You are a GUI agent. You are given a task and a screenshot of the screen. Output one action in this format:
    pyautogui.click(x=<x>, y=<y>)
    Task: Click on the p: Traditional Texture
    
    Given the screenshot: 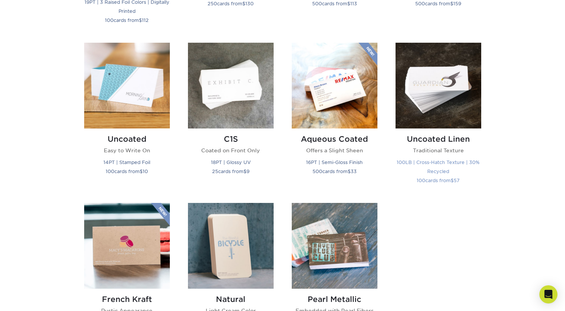 What is the action you would take?
    pyautogui.click(x=438, y=150)
    